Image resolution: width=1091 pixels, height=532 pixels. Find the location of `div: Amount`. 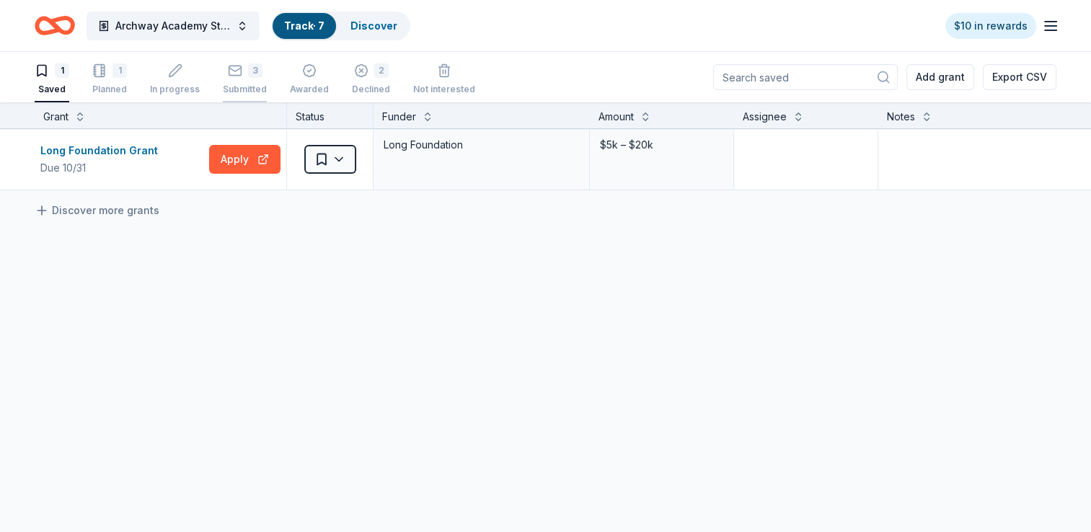

div: Amount is located at coordinates (616, 117).